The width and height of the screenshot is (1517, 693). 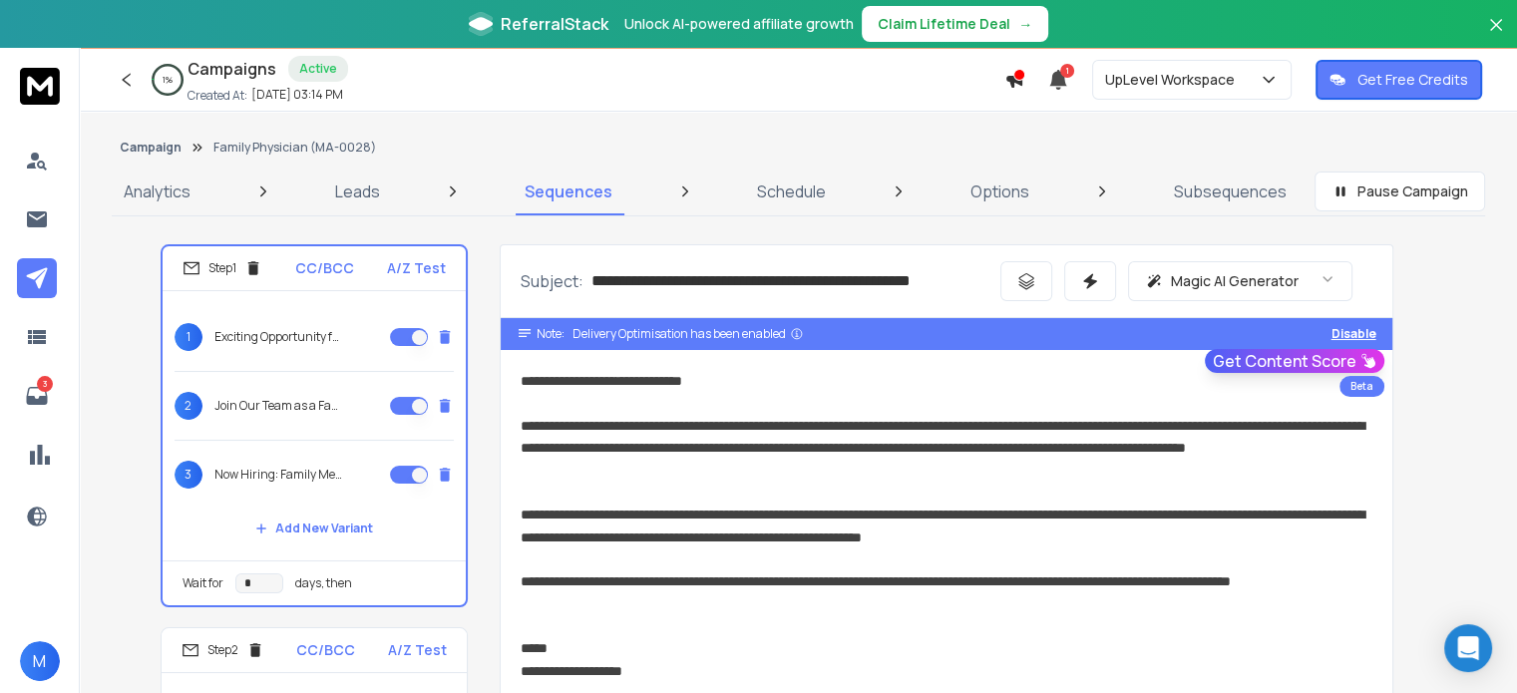 What do you see at coordinates (552, 281) in the screenshot?
I see `p: Subject:` at bounding box center [552, 281].